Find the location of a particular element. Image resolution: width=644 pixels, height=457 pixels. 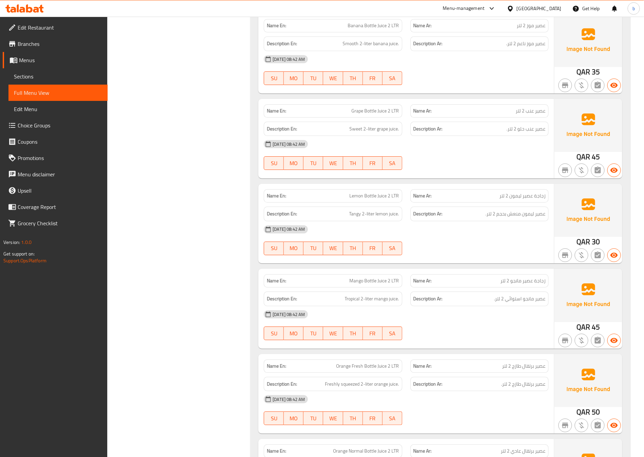

span: Mango Bottle Juice 2 LTR is located at coordinates (375, 281).